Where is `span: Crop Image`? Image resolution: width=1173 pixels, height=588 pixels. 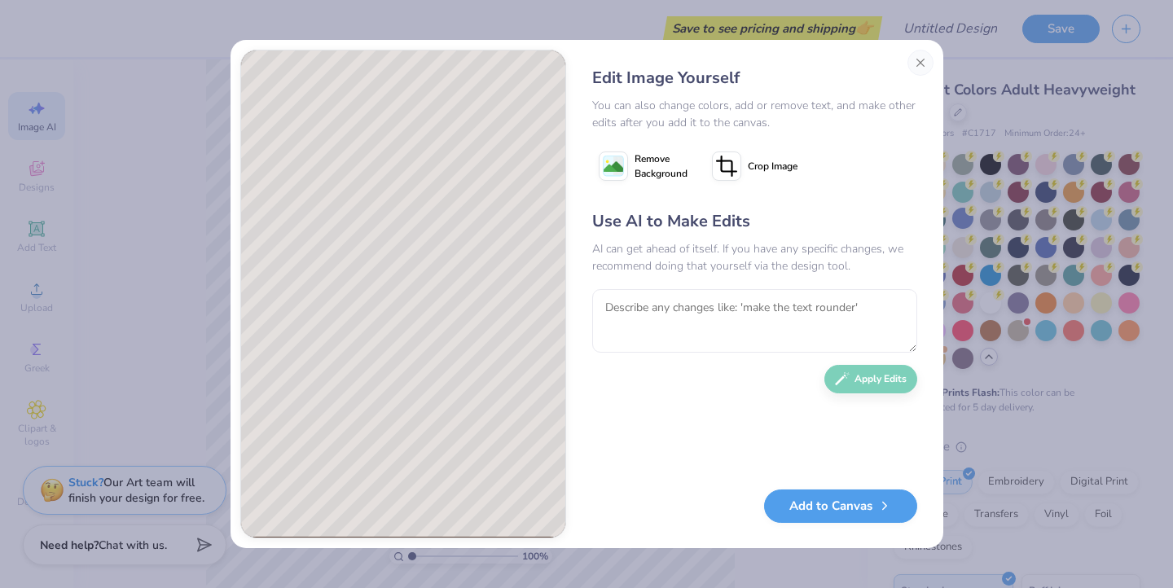
span: Crop Image is located at coordinates (772, 166).